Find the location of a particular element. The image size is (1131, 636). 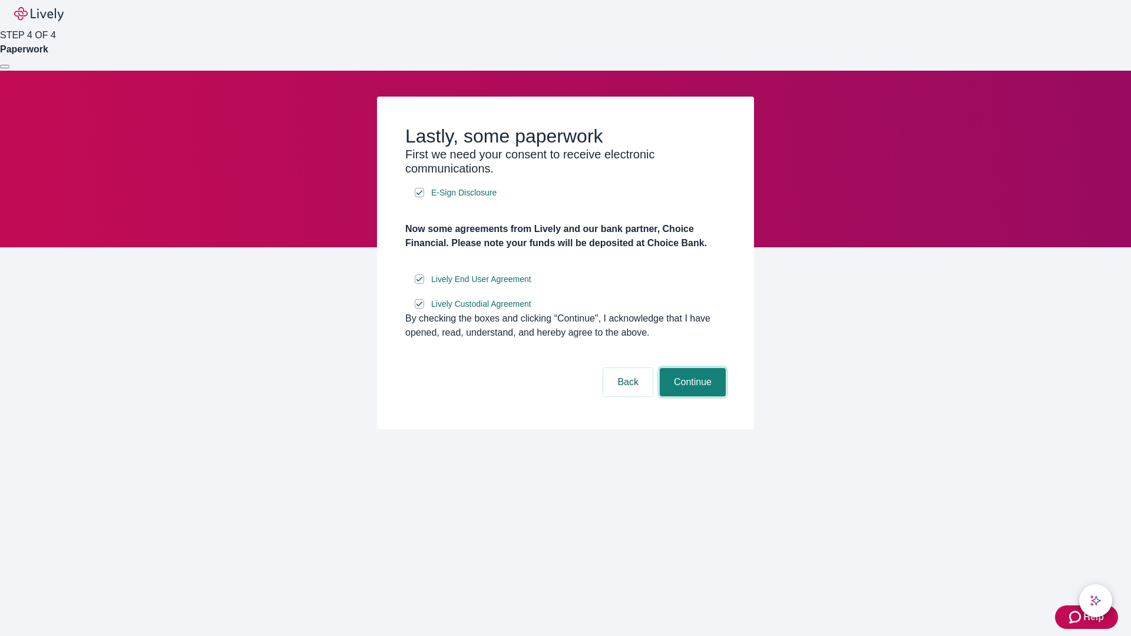

img: Lively is located at coordinates (39, 14).